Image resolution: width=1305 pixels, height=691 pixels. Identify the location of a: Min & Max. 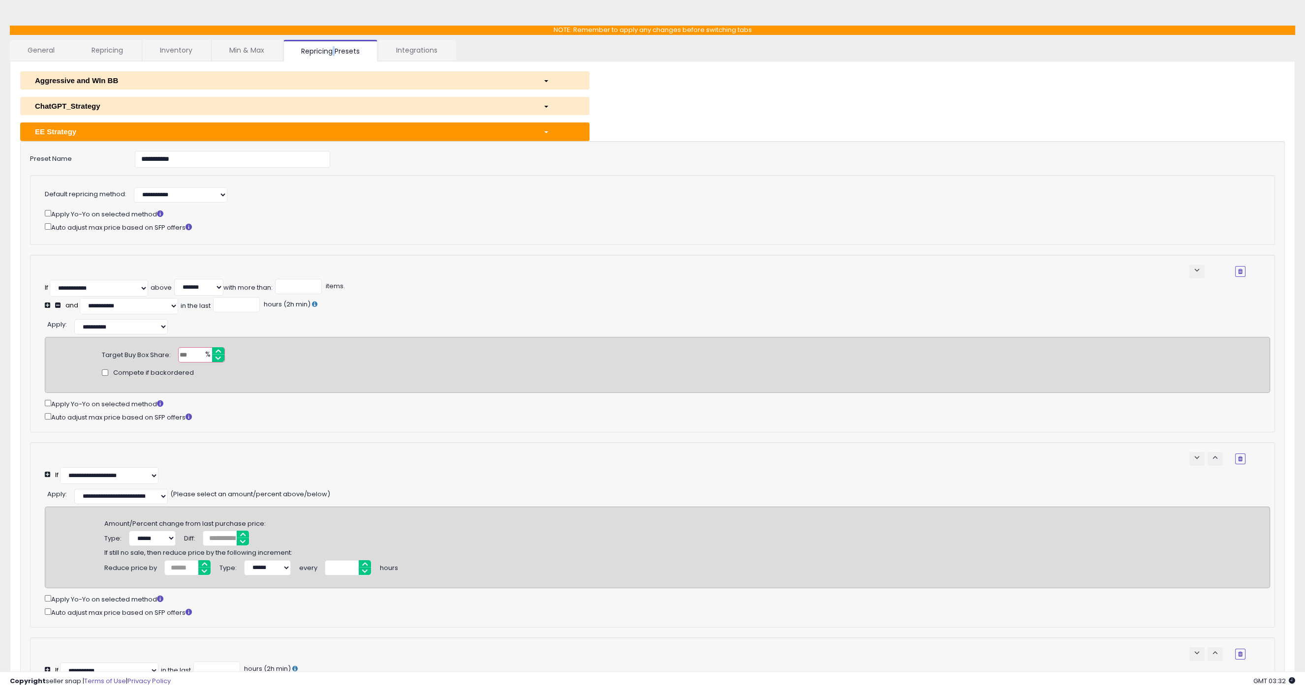
(246, 50).